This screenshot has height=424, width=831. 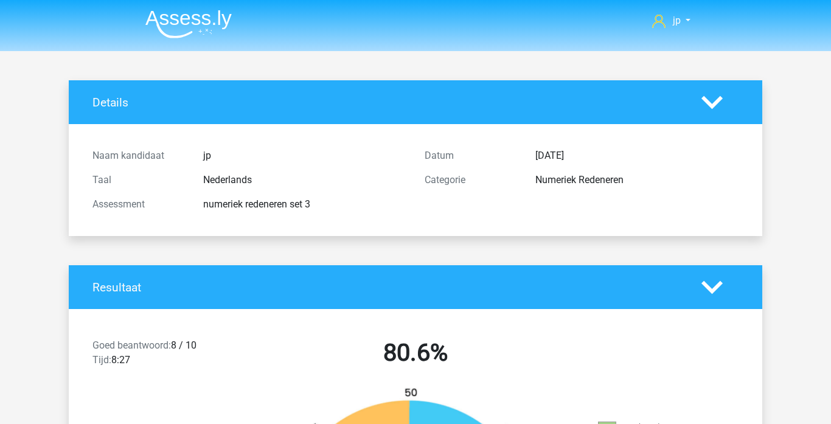 I want to click on div: Naam kandidaat, so click(x=139, y=156).